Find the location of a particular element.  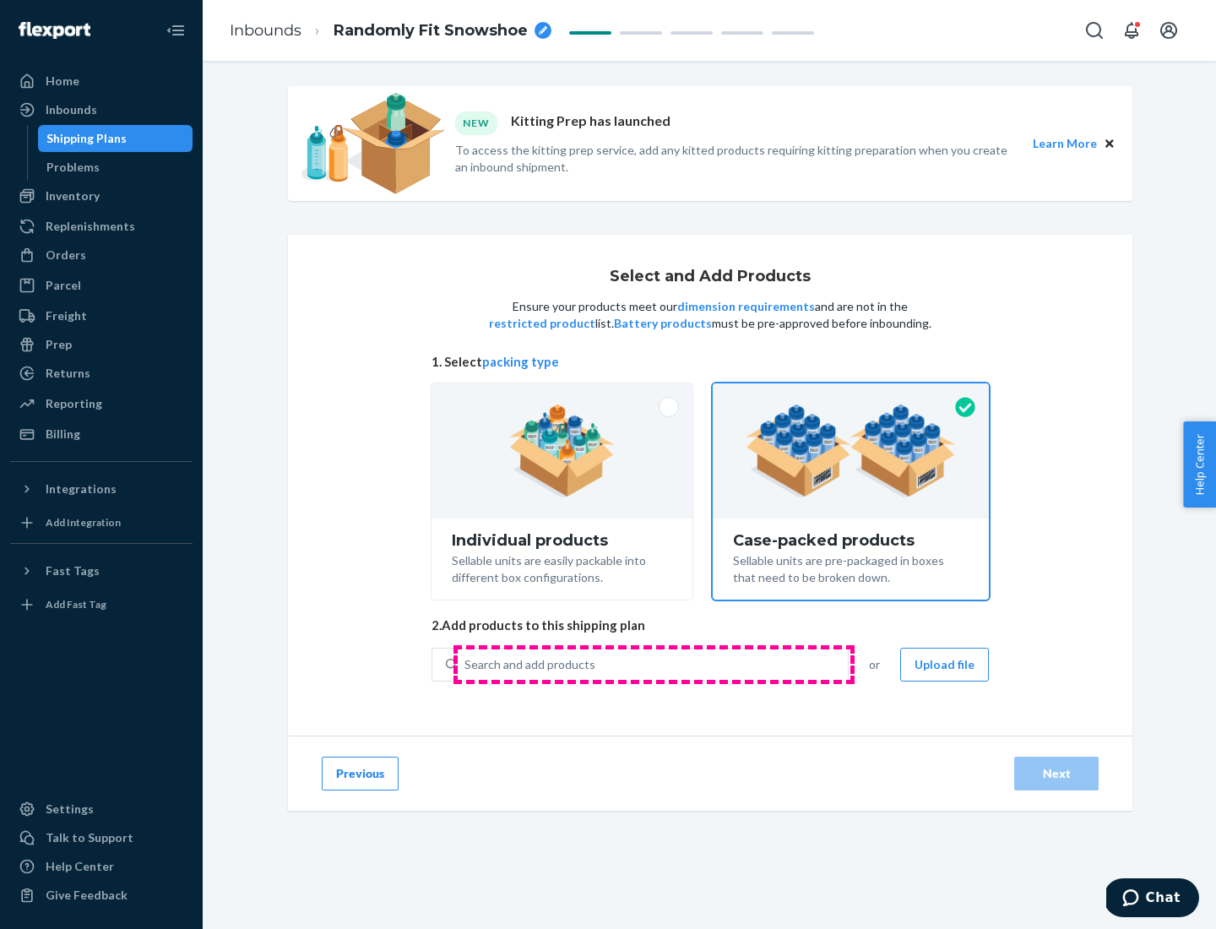

a: Returns is located at coordinates (101, 373).